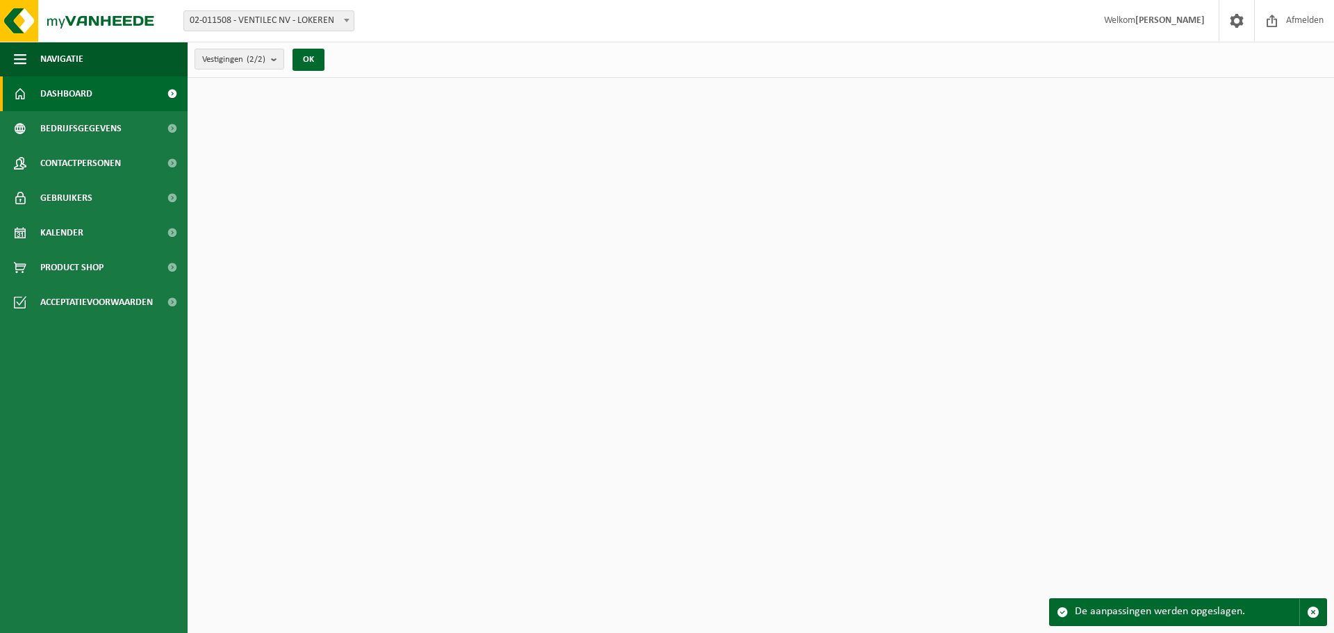 This screenshot has width=1334, height=633. I want to click on span: Kalender, so click(62, 233).